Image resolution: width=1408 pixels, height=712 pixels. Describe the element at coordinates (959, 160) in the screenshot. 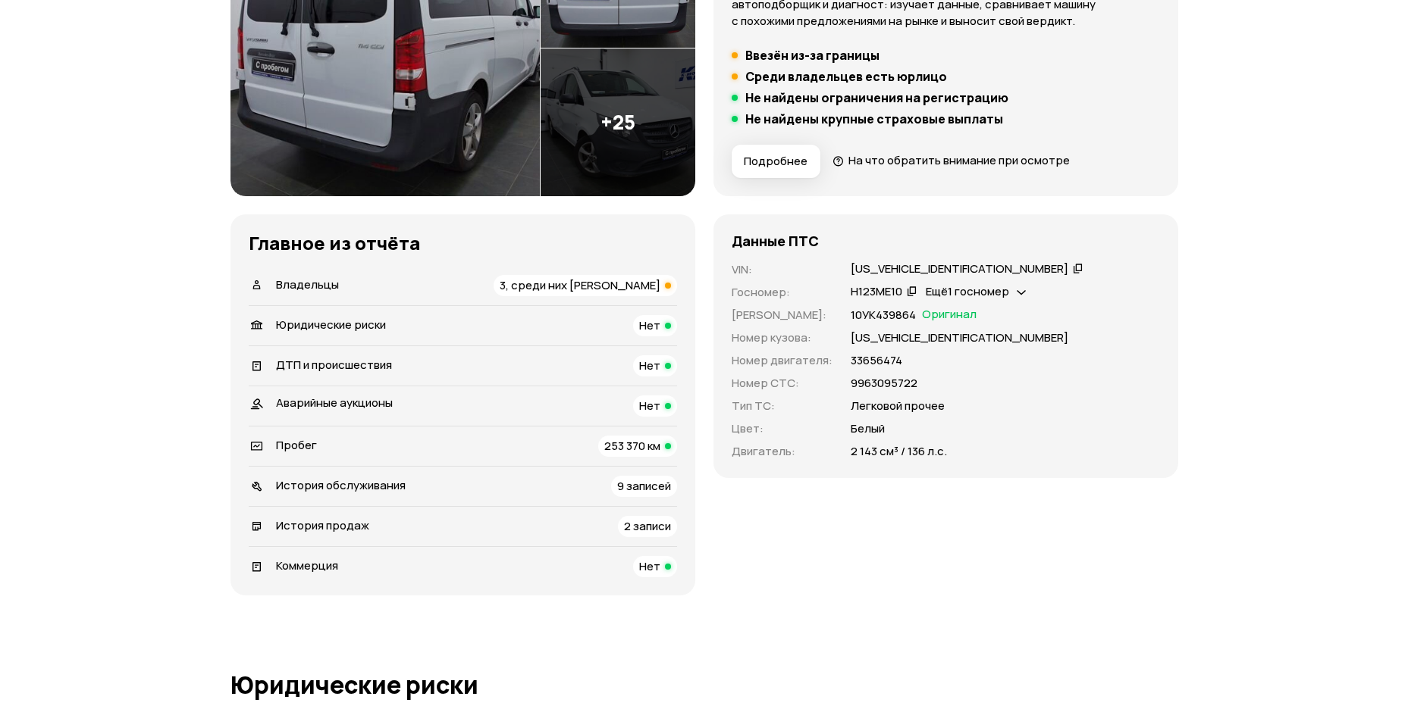

I see `span: На что обратить внимание при осмотре` at that location.